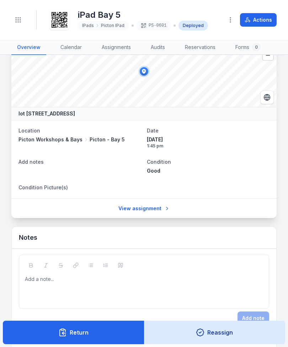 This screenshot has width=288, height=347. What do you see at coordinates (50, 140) in the screenshot?
I see `span: Picton Workshops & Bays` at bounding box center [50, 140].